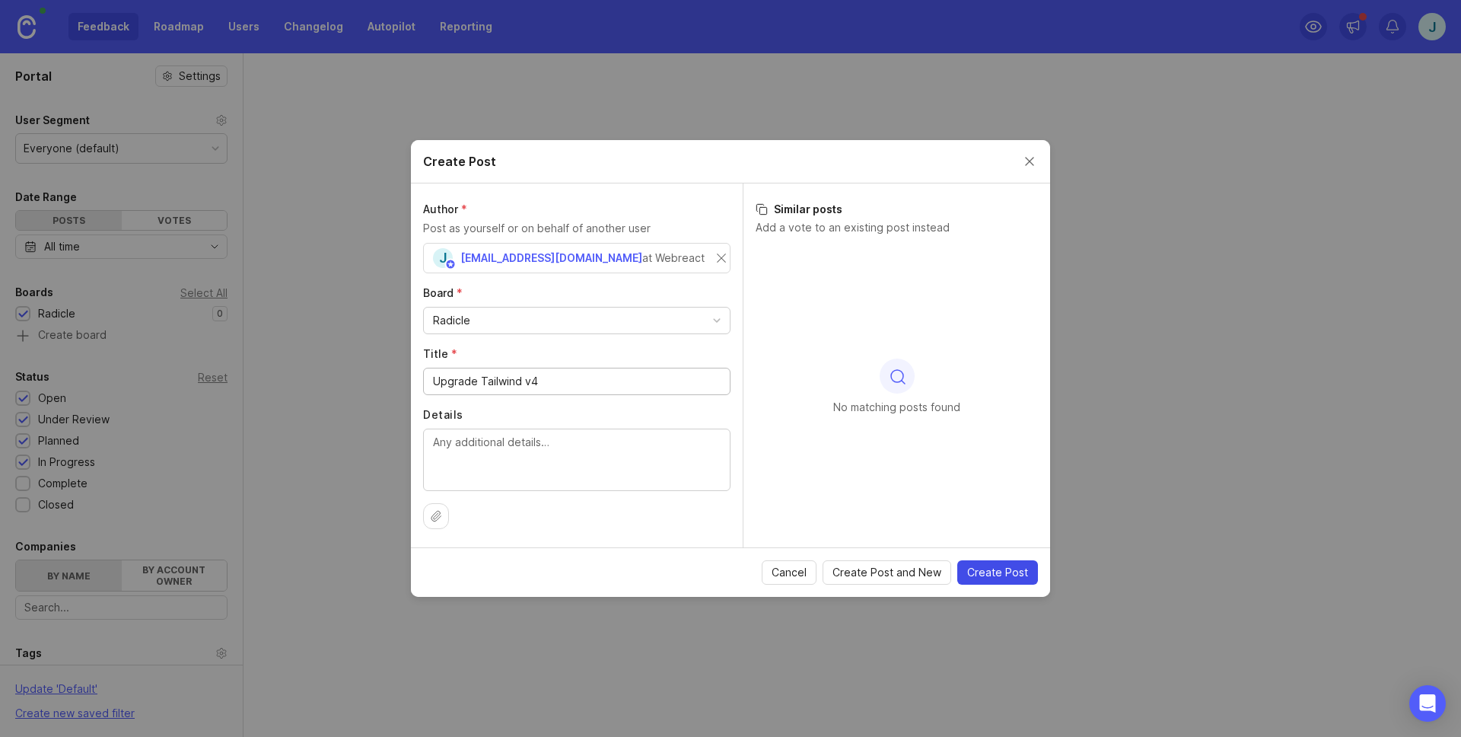 Image resolution: width=1461 pixels, height=737 pixels. Describe the element at coordinates (997, 572) in the screenshot. I see `button: Create Post` at that location.